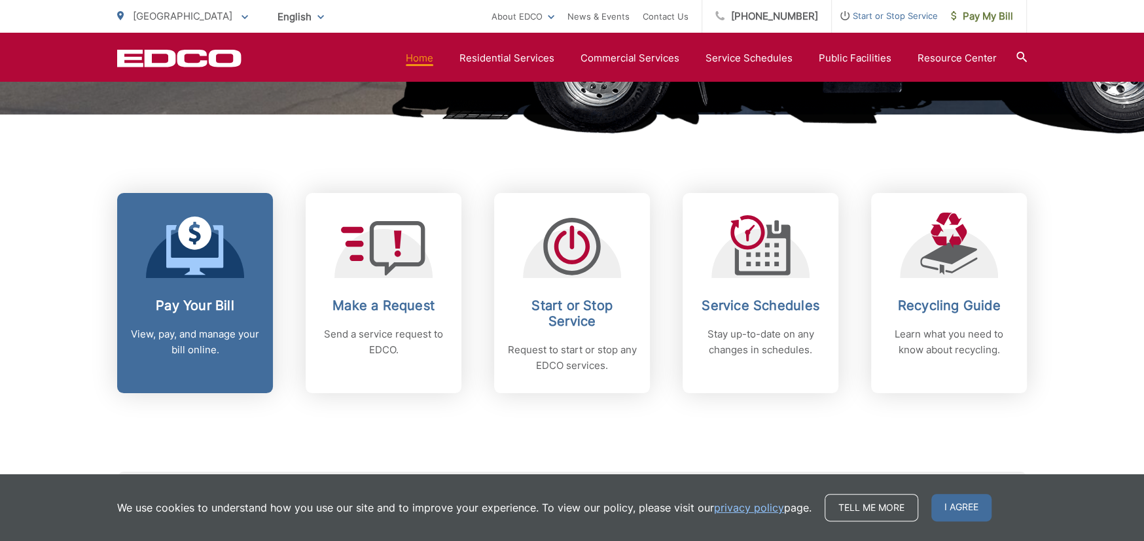 Image resolution: width=1144 pixels, height=541 pixels. I want to click on a: Tell me more, so click(871, 508).